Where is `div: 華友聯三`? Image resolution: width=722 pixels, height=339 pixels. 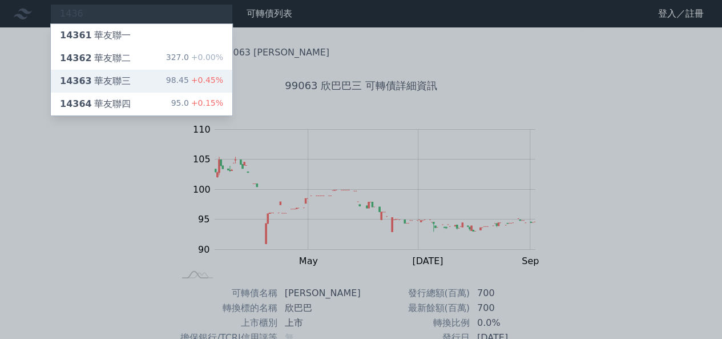
div: 華友聯三 is located at coordinates (95, 81).